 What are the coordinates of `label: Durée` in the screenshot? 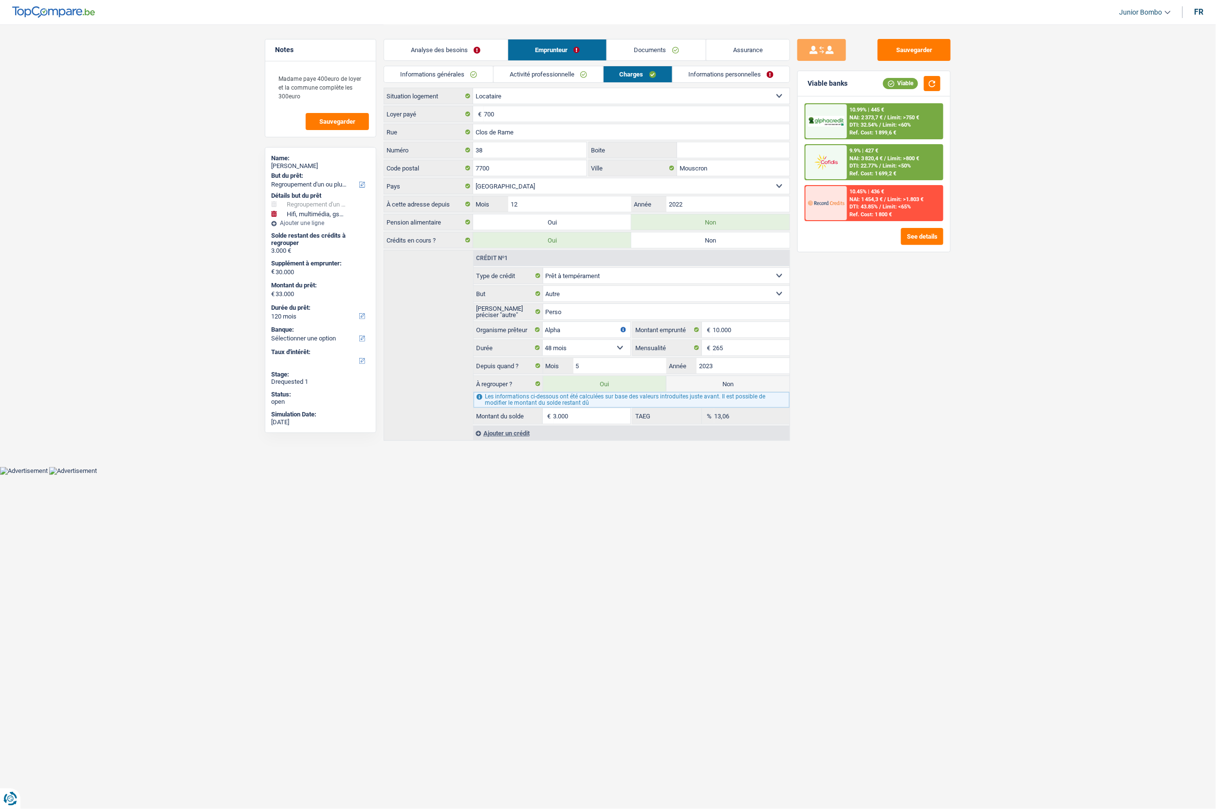 It's located at (508, 348).